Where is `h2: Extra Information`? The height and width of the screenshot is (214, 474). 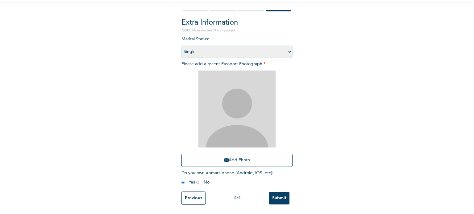
h2: Extra Information is located at coordinates (237, 23).